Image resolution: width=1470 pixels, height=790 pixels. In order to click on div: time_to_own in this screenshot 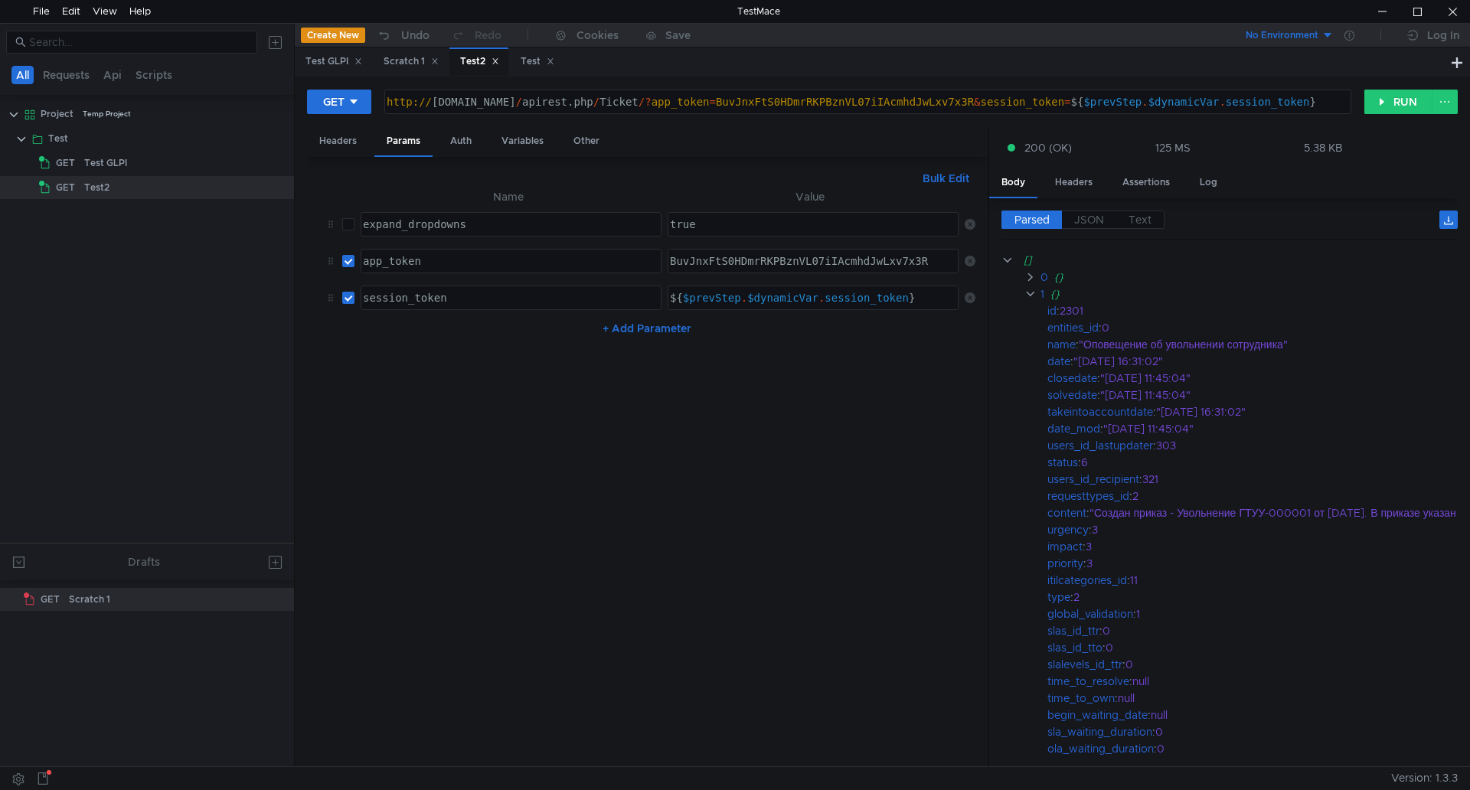, I will do `click(1081, 698)`.